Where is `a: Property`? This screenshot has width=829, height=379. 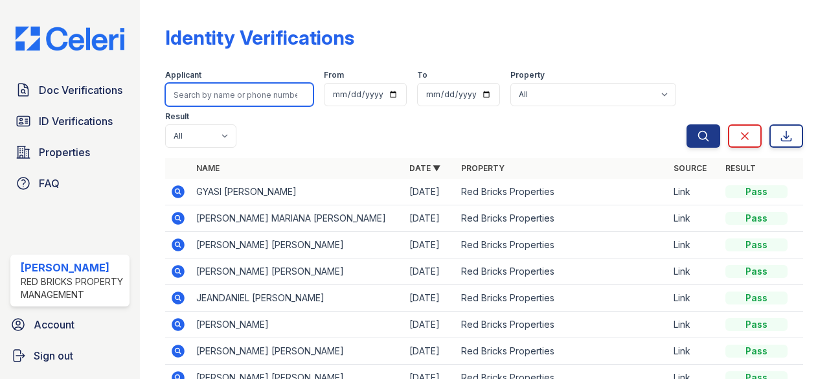 a: Property is located at coordinates (483, 168).